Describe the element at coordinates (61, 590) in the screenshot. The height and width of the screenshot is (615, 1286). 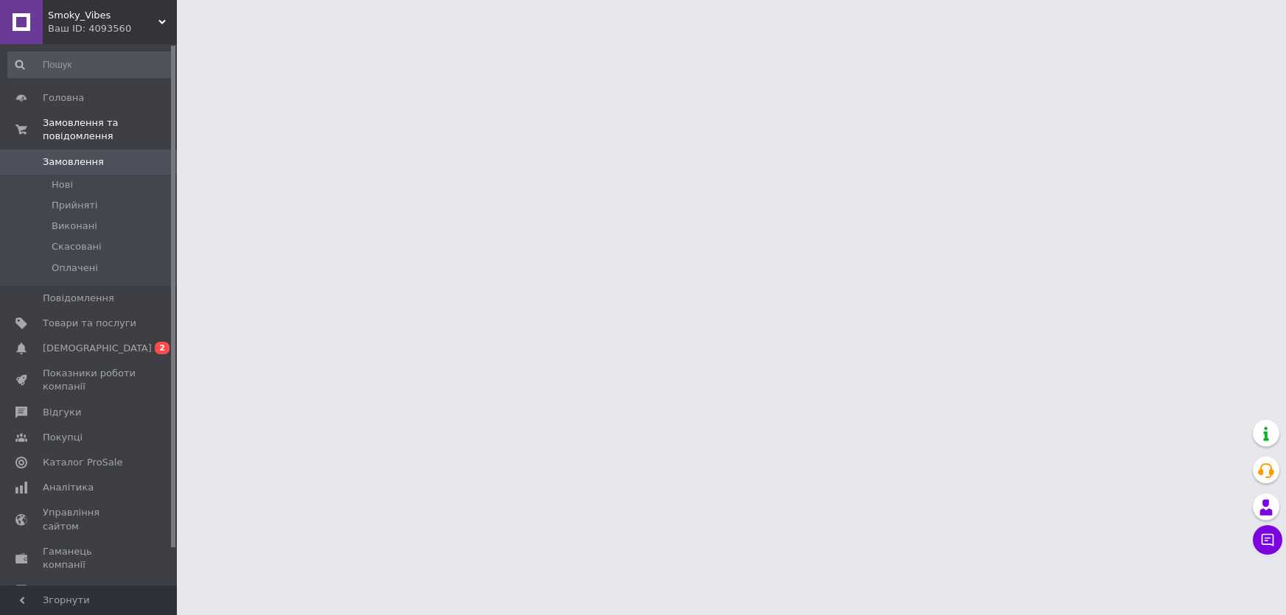
I see `span: Маркет` at that location.